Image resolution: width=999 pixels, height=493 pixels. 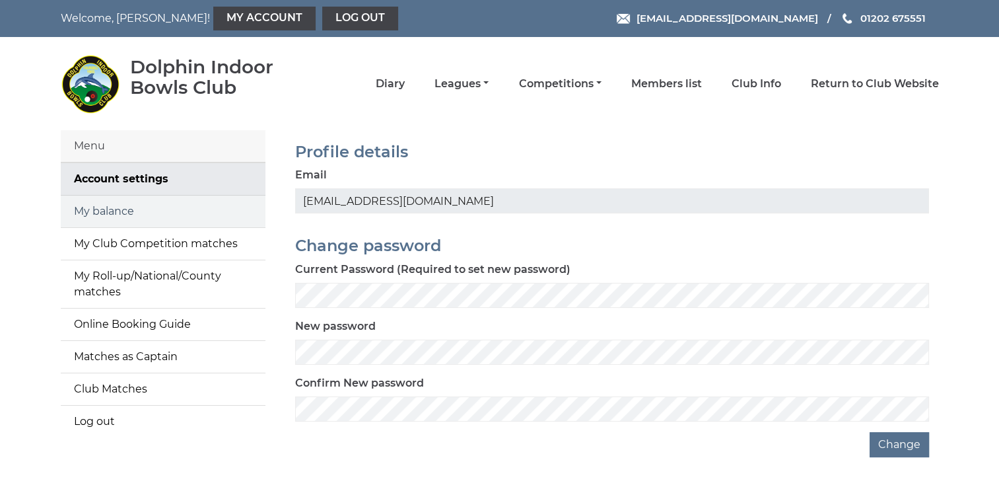 What do you see at coordinates (756, 84) in the screenshot?
I see `a: Club Info` at bounding box center [756, 84].